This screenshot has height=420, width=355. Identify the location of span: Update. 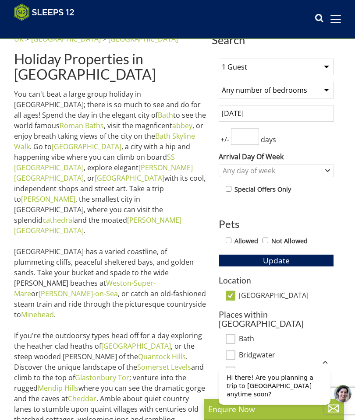
(276, 260).